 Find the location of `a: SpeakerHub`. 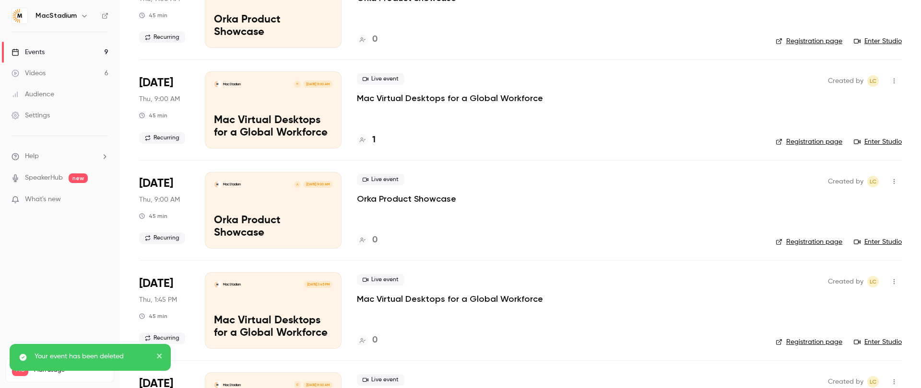

a: SpeakerHub is located at coordinates (44, 178).